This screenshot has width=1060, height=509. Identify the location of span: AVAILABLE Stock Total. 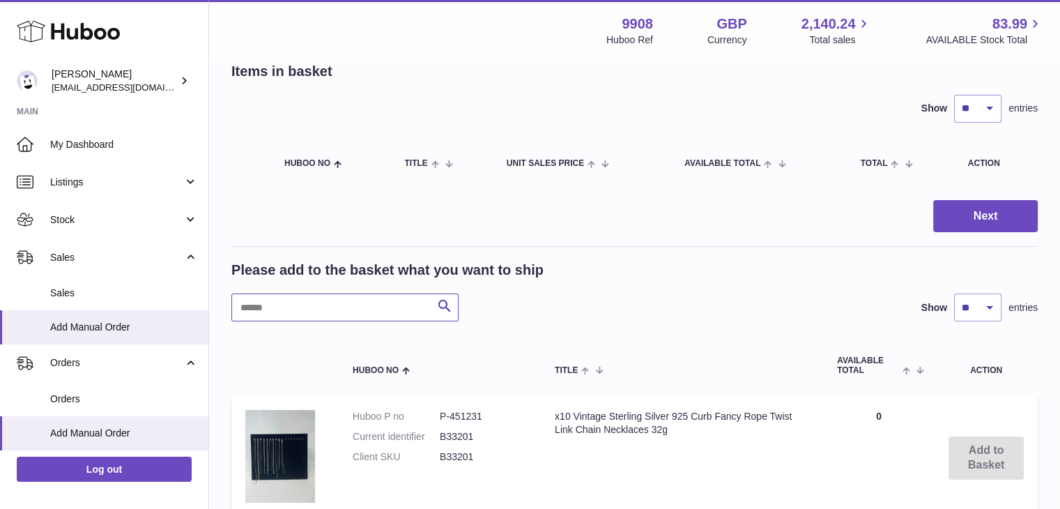
(984, 40).